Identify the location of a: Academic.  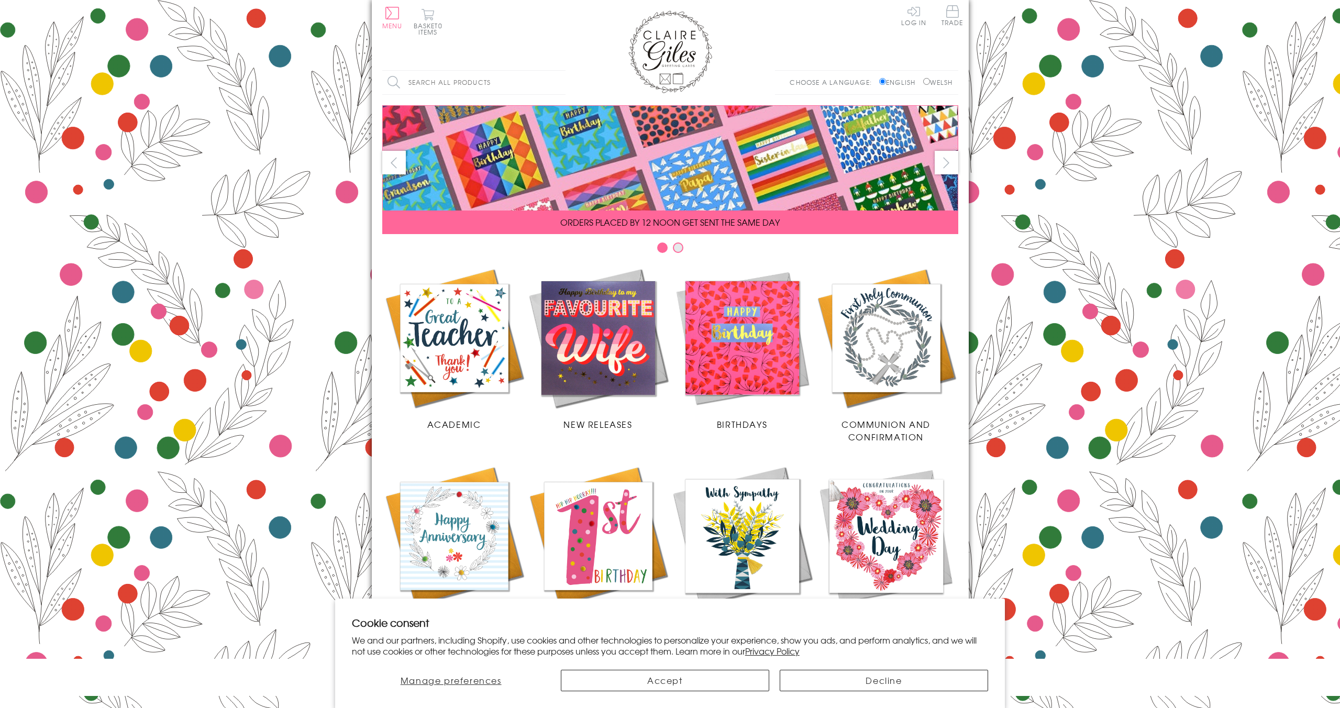
(454, 348).